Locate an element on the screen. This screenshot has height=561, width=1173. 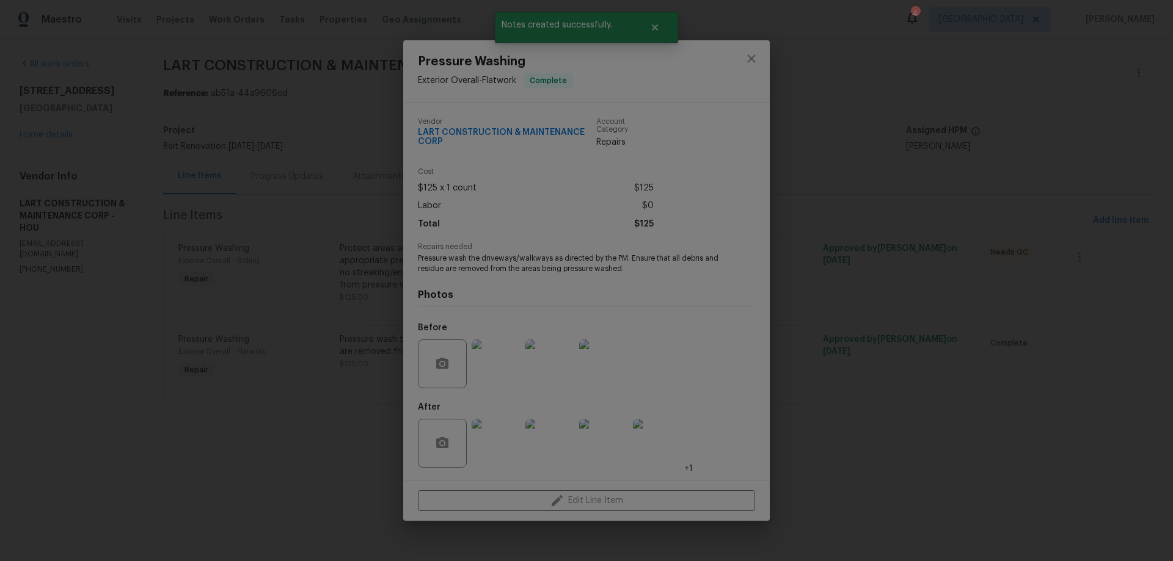
span: Repairs is located at coordinates (625, 142).